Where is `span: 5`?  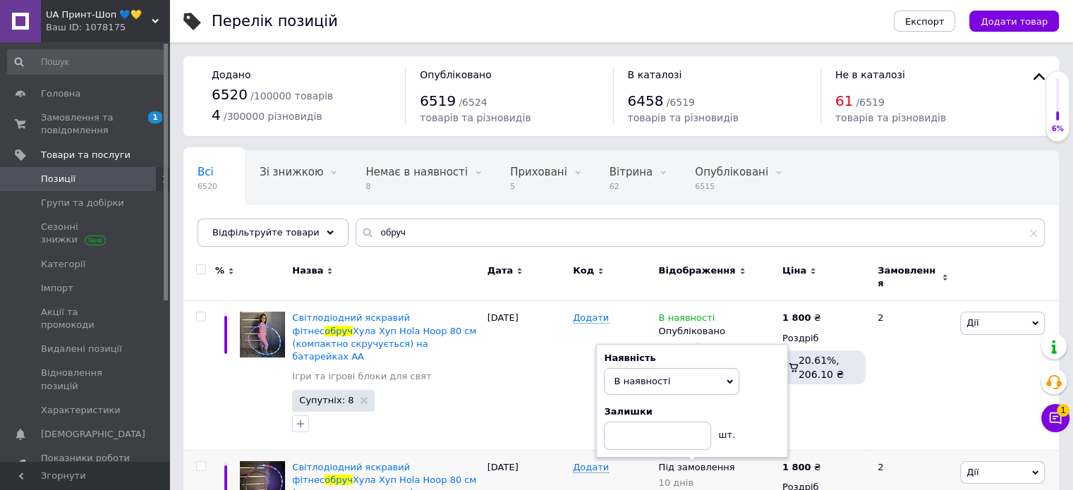 span: 5 is located at coordinates (538, 186).